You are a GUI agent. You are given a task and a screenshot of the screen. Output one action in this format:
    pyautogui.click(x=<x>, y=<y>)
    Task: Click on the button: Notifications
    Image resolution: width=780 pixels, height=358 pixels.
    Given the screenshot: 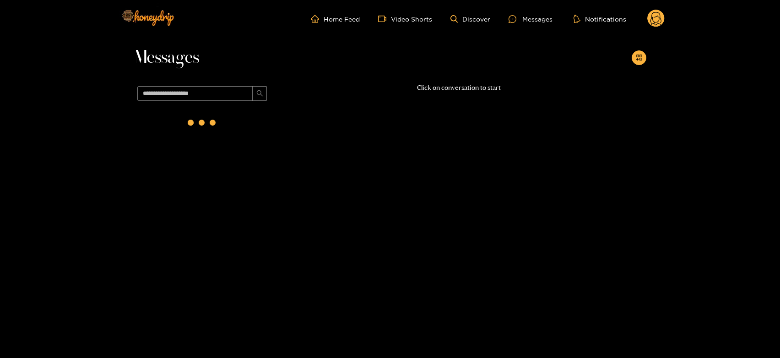 What is the action you would take?
    pyautogui.click(x=600, y=19)
    